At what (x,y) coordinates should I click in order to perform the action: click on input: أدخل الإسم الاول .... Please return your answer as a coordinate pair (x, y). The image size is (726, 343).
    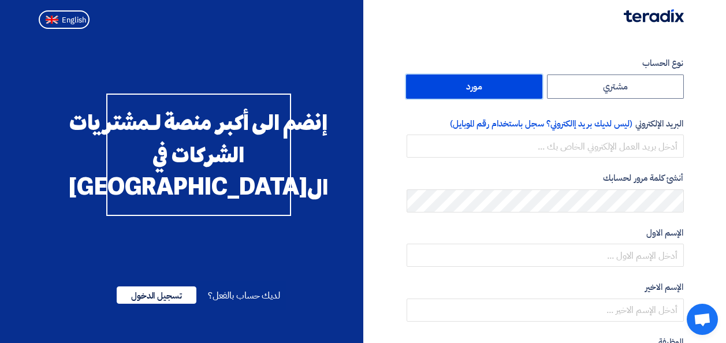
    Looking at the image, I should click on (546, 255).